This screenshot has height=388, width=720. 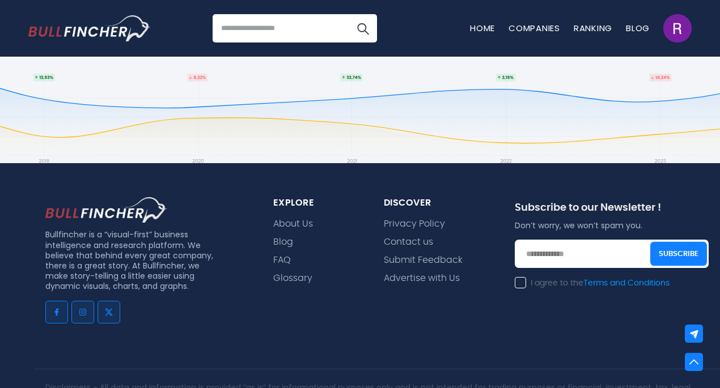 What do you see at coordinates (282, 260) in the screenshot?
I see `a: FAQ` at bounding box center [282, 260].